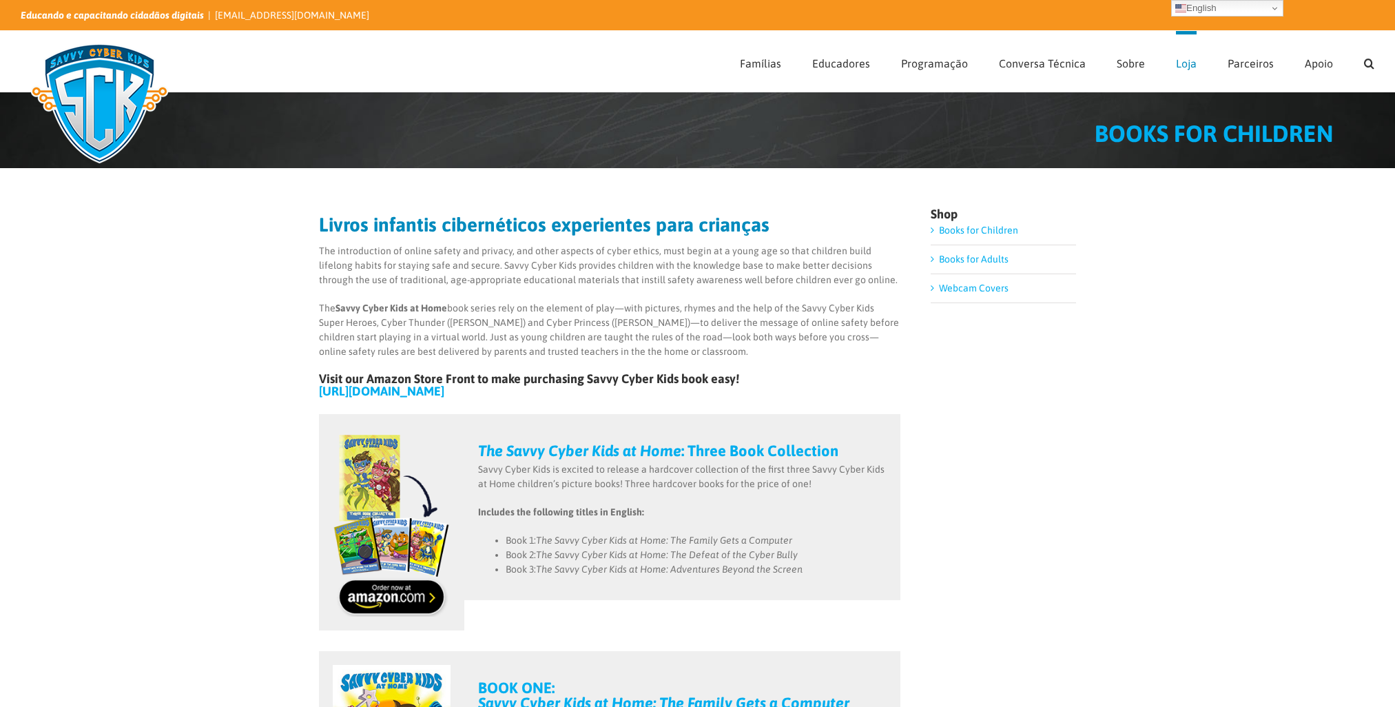  What do you see at coordinates (516, 687) in the screenshot?
I see `strong: BOOK ONE:` at bounding box center [516, 687].